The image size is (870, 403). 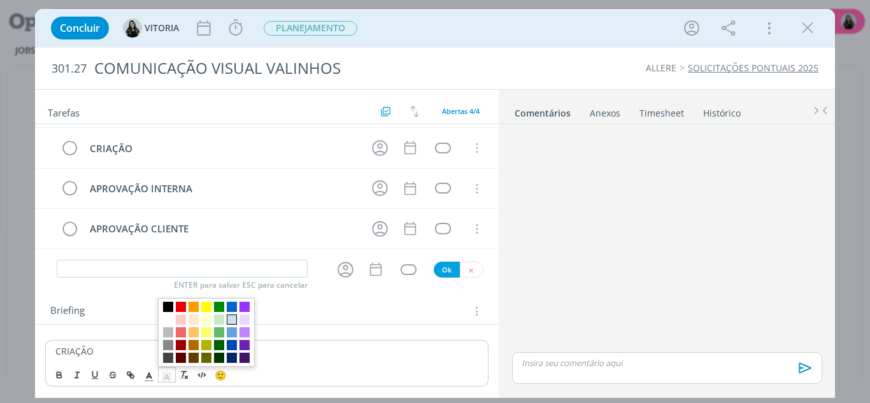 What do you see at coordinates (661, 68) in the screenshot?
I see `a: ALLERE` at bounding box center [661, 68].